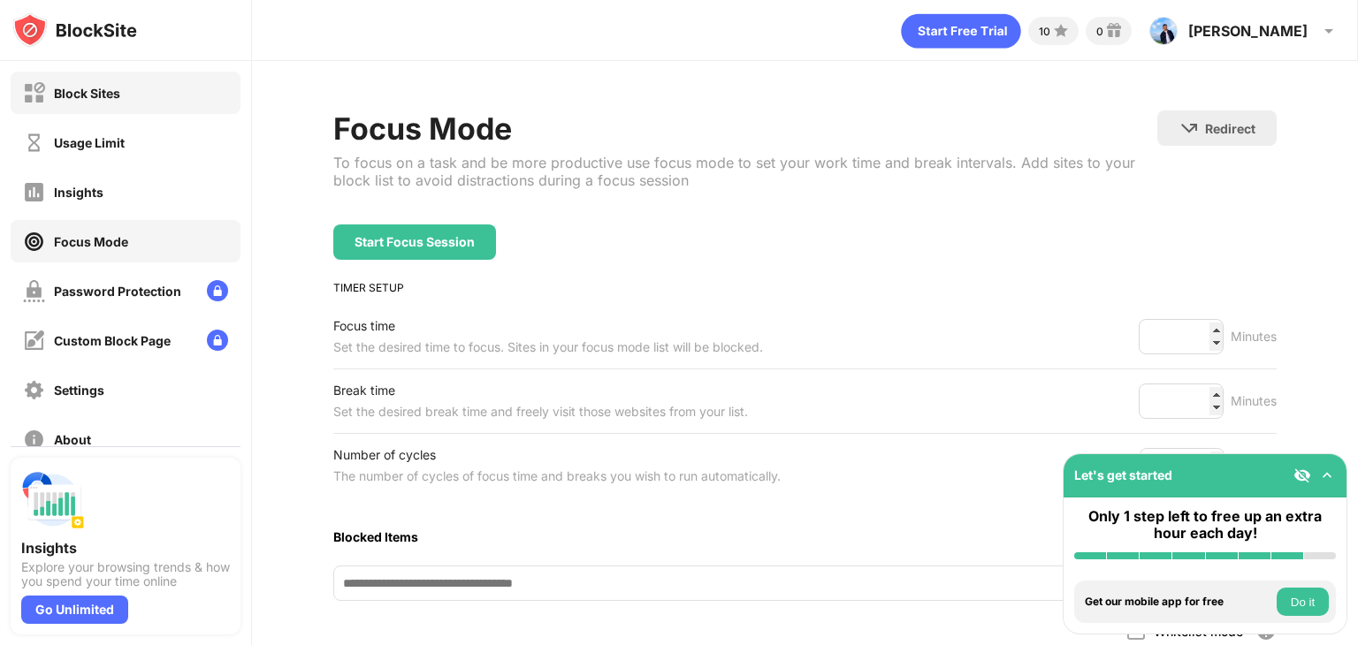 This screenshot has width=1358, height=645. Describe the element at coordinates (34, 340) in the screenshot. I see `img: customize-block-page-off.svg` at that location.